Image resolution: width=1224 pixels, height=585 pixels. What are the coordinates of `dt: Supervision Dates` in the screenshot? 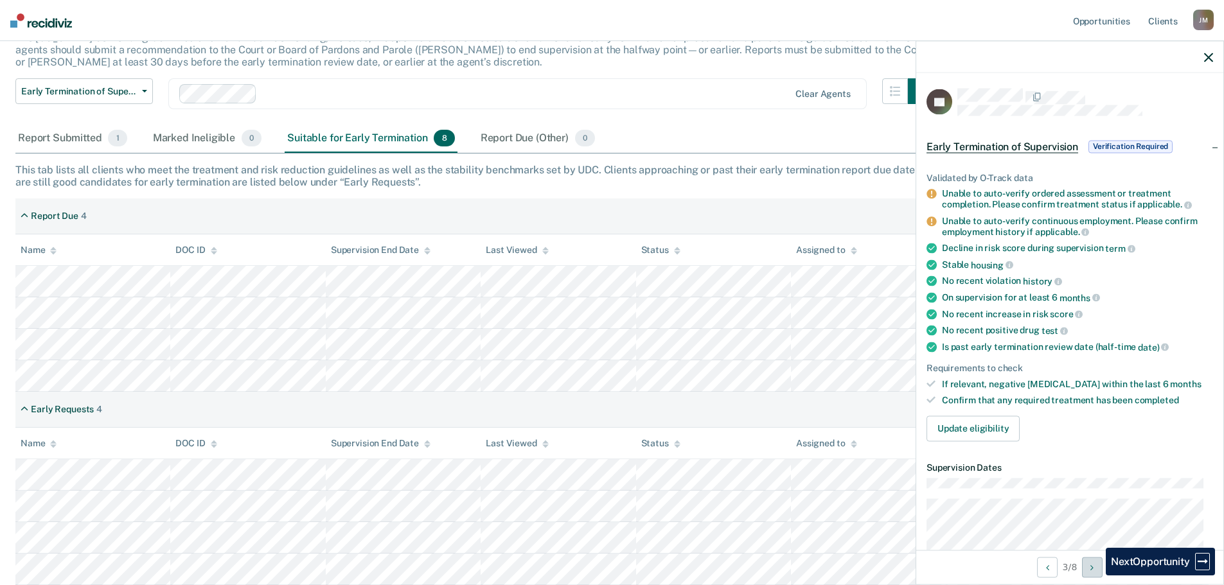 It's located at (1070, 467).